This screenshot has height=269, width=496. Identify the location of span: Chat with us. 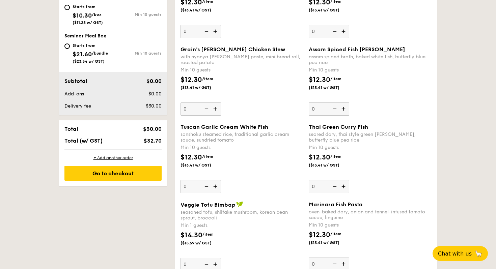
(454, 254).